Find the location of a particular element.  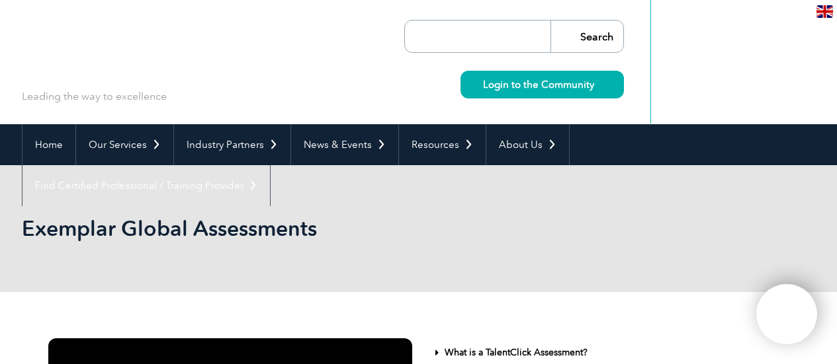

a: Our Services is located at coordinates (124, 145).